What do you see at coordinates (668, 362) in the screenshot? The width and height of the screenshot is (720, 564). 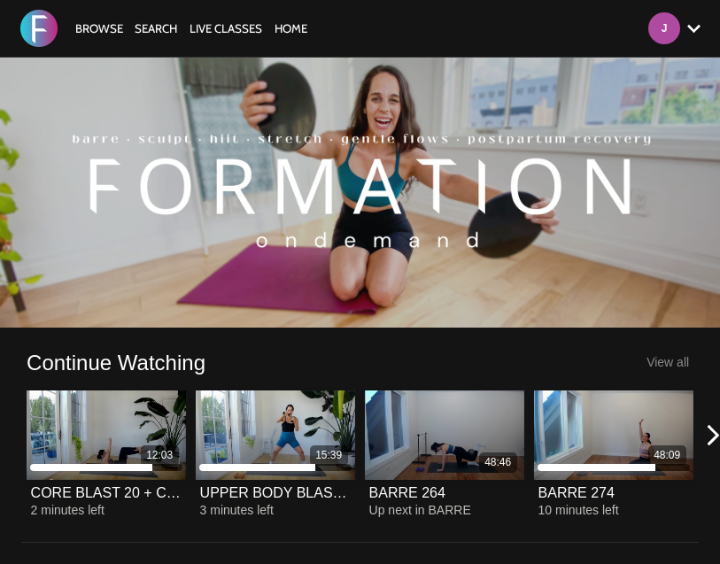 I see `span: View all` at bounding box center [668, 362].